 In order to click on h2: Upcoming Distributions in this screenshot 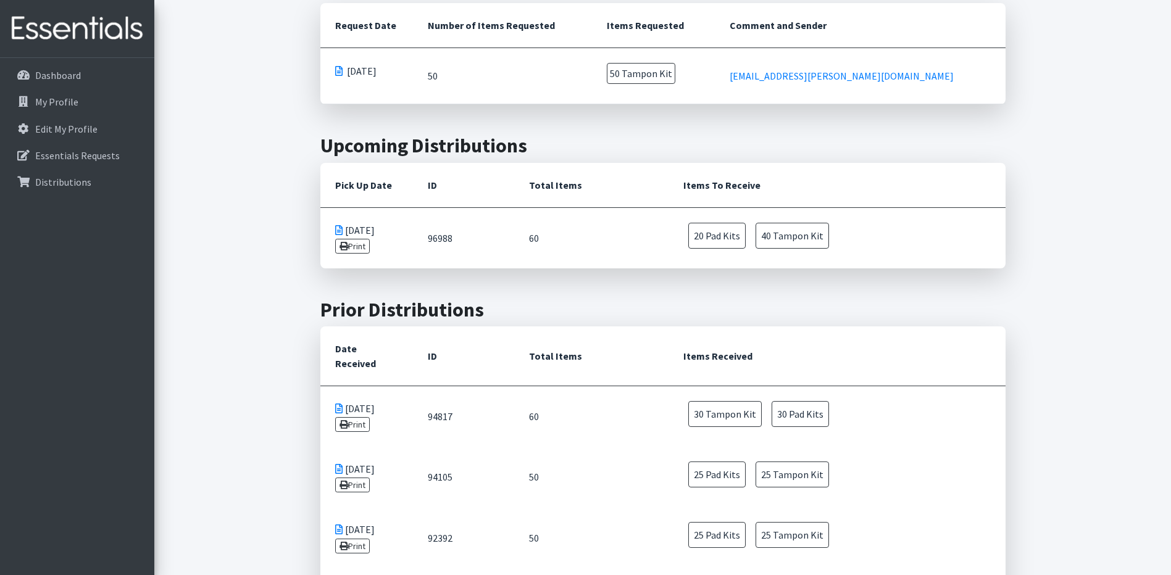, I will do `click(663, 146)`.